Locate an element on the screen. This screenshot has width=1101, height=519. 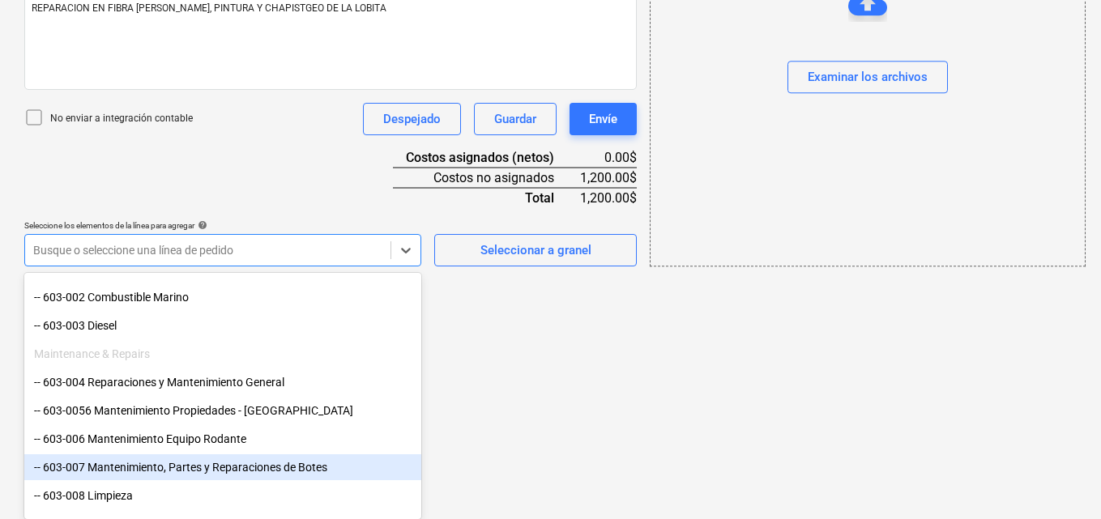
p: No enviar a integración contable is located at coordinates (122, 118).